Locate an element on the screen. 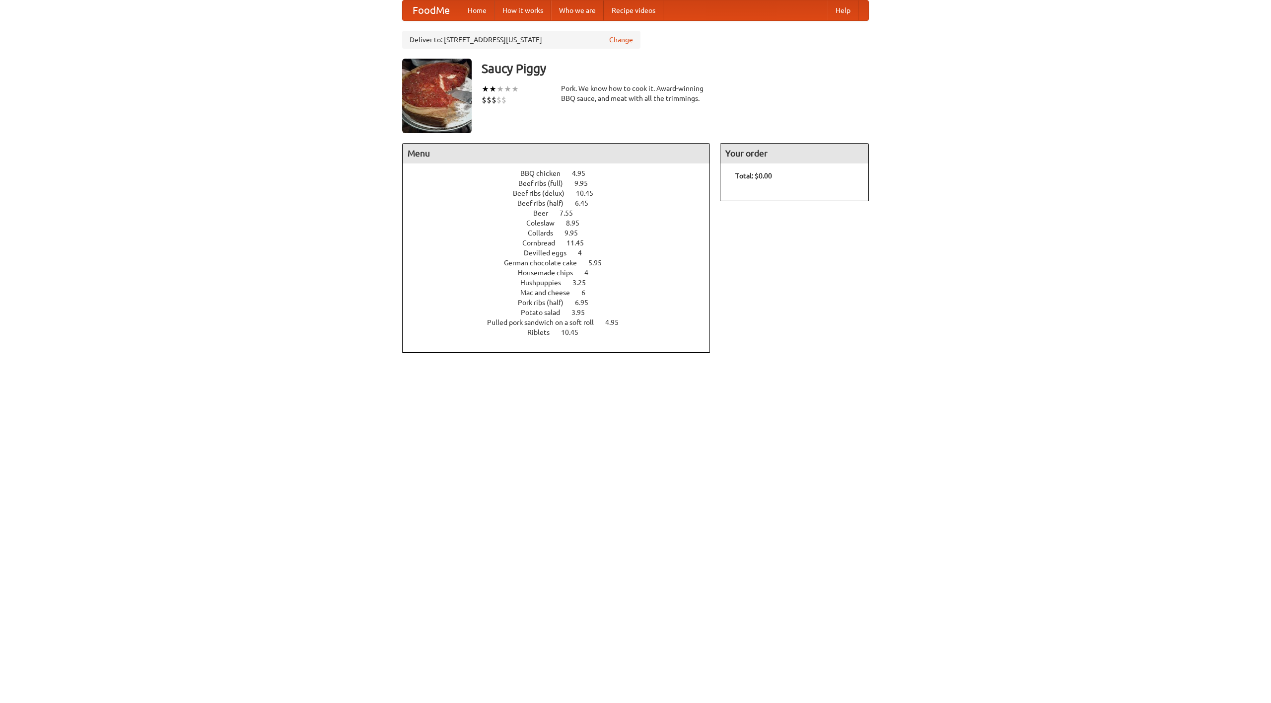  a: Beef ribs (full) 9.95 is located at coordinates (562, 183).